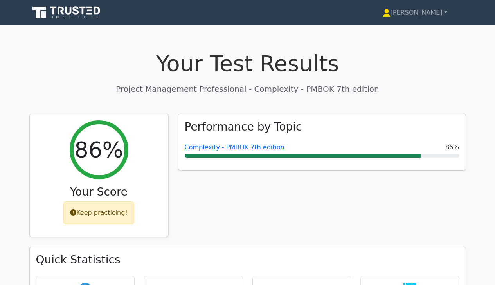  I want to click on p: Project Management Professional - Complexity - PMBOK 7th edition, so click(248, 89).